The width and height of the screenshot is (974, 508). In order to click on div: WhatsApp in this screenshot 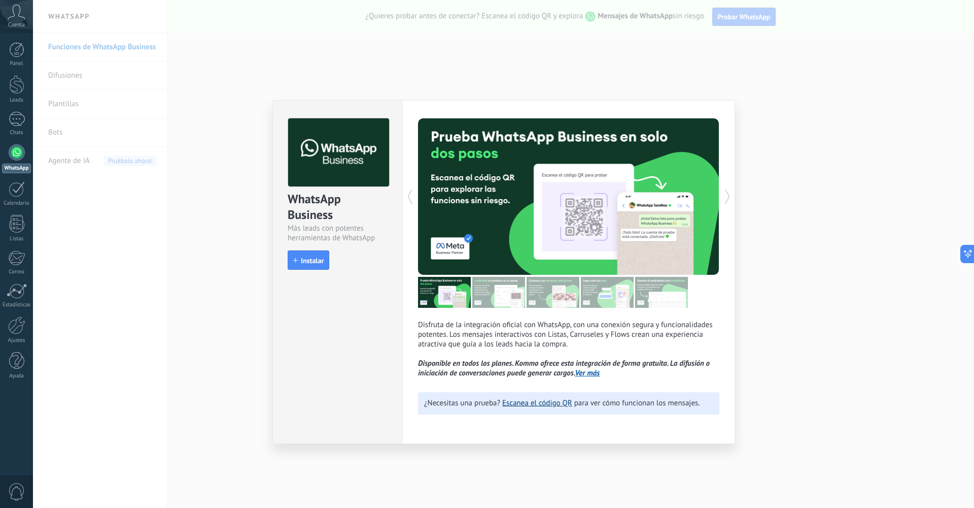, I will do `click(16, 168)`.